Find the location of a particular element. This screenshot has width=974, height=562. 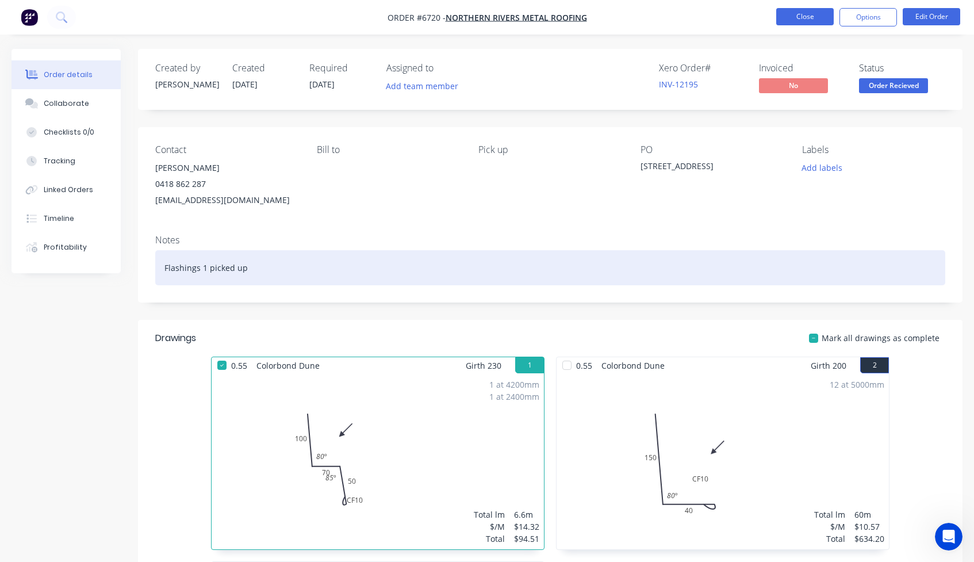

button: Close is located at coordinates (805, 17).